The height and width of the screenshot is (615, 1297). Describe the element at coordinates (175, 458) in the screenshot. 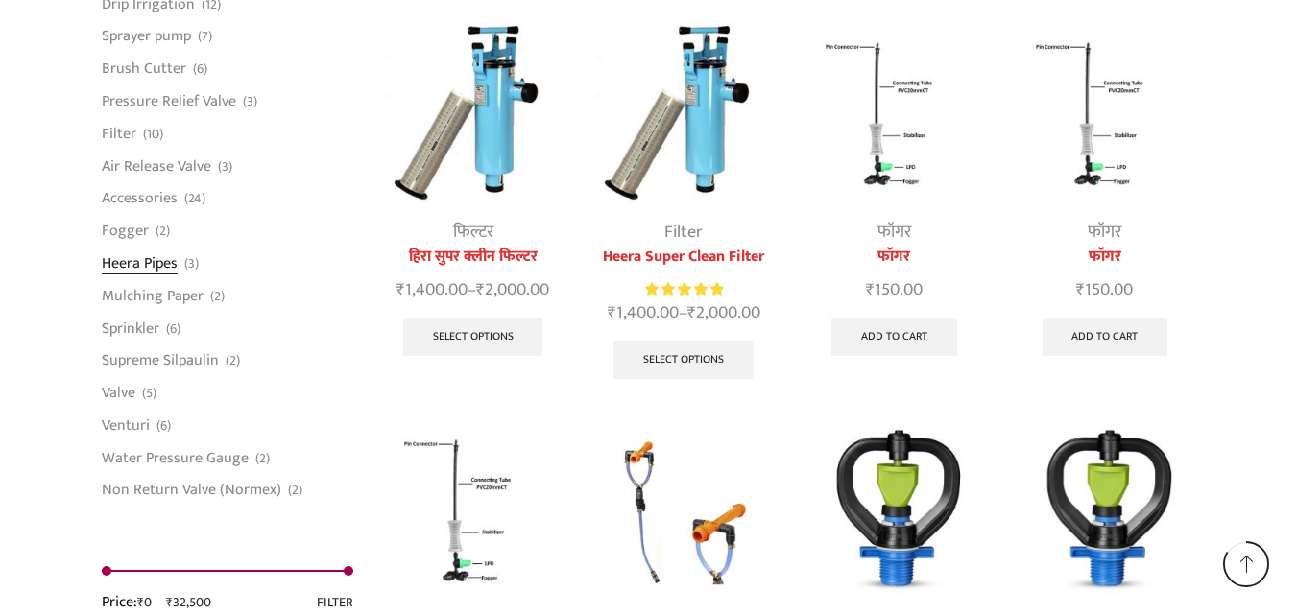

I see `a: Water Pressure Gauge` at that location.